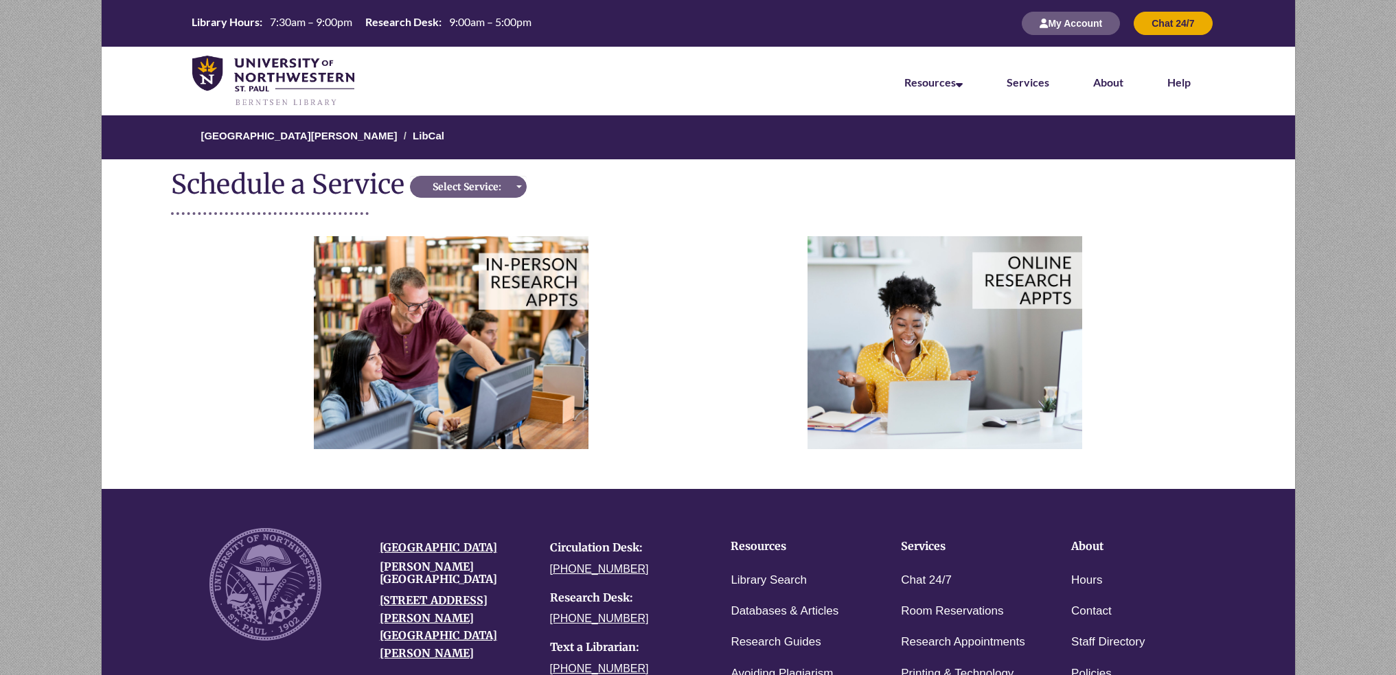  What do you see at coordinates (1173, 23) in the screenshot?
I see `button: Chat 24/7` at bounding box center [1173, 23].